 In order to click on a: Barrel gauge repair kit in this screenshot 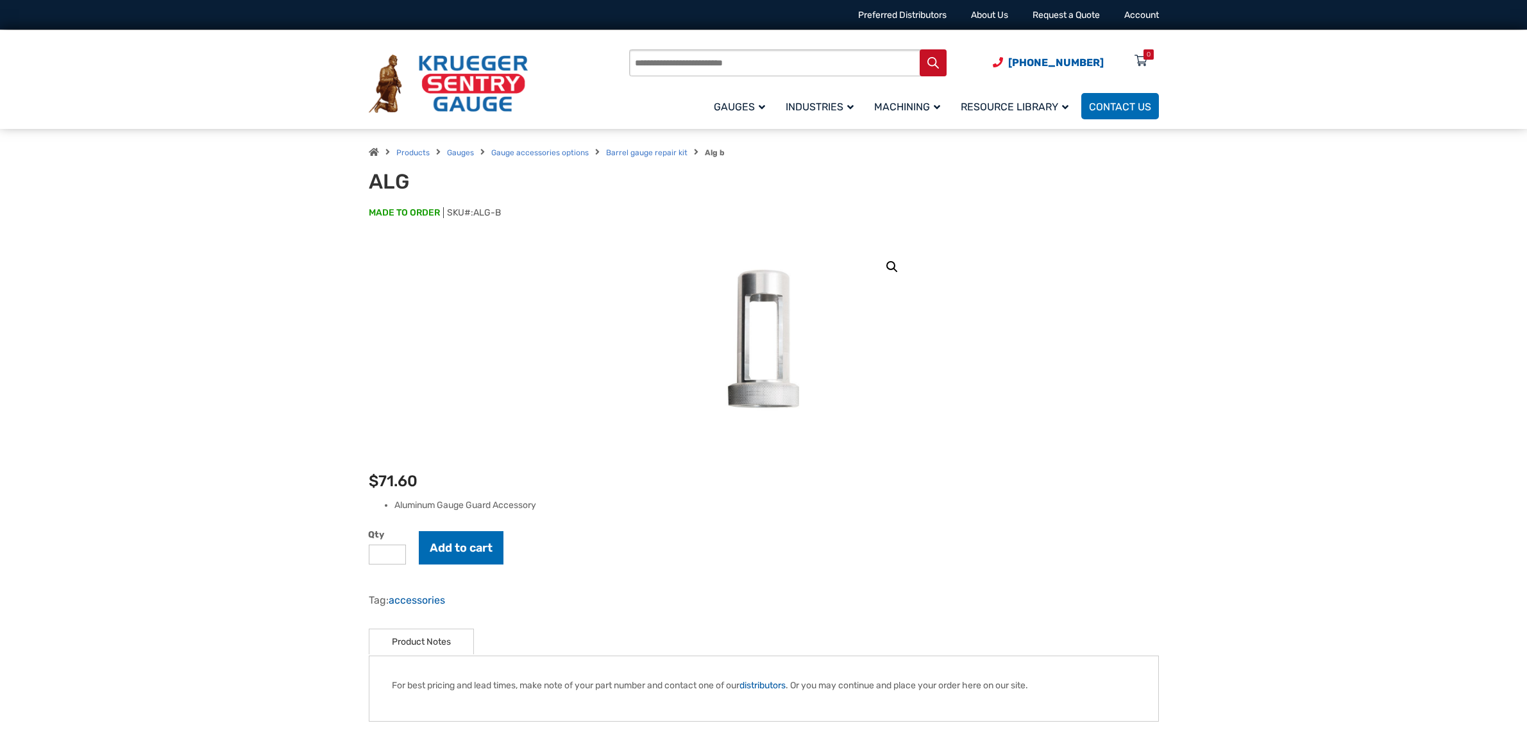, I will do `click(646, 153)`.